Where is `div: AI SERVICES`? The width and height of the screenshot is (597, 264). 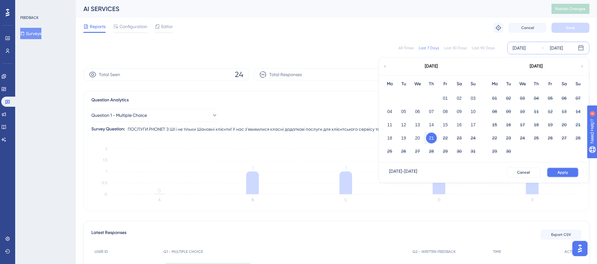
div: AI SERVICES is located at coordinates (309, 9).